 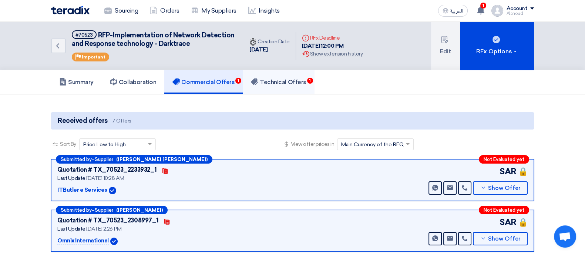 I want to click on button: العربية, so click(x=453, y=11).